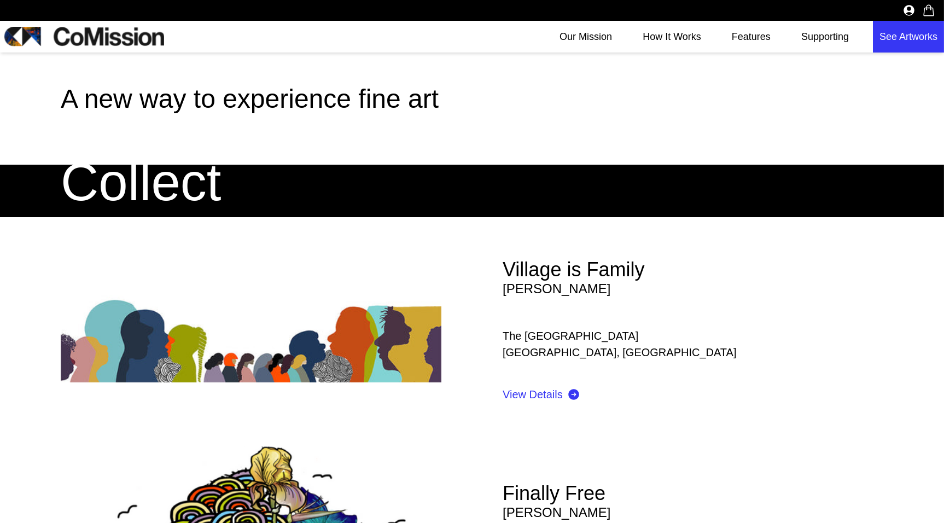  What do you see at coordinates (825, 37) in the screenshot?
I see `button: Supporting` at bounding box center [825, 37].